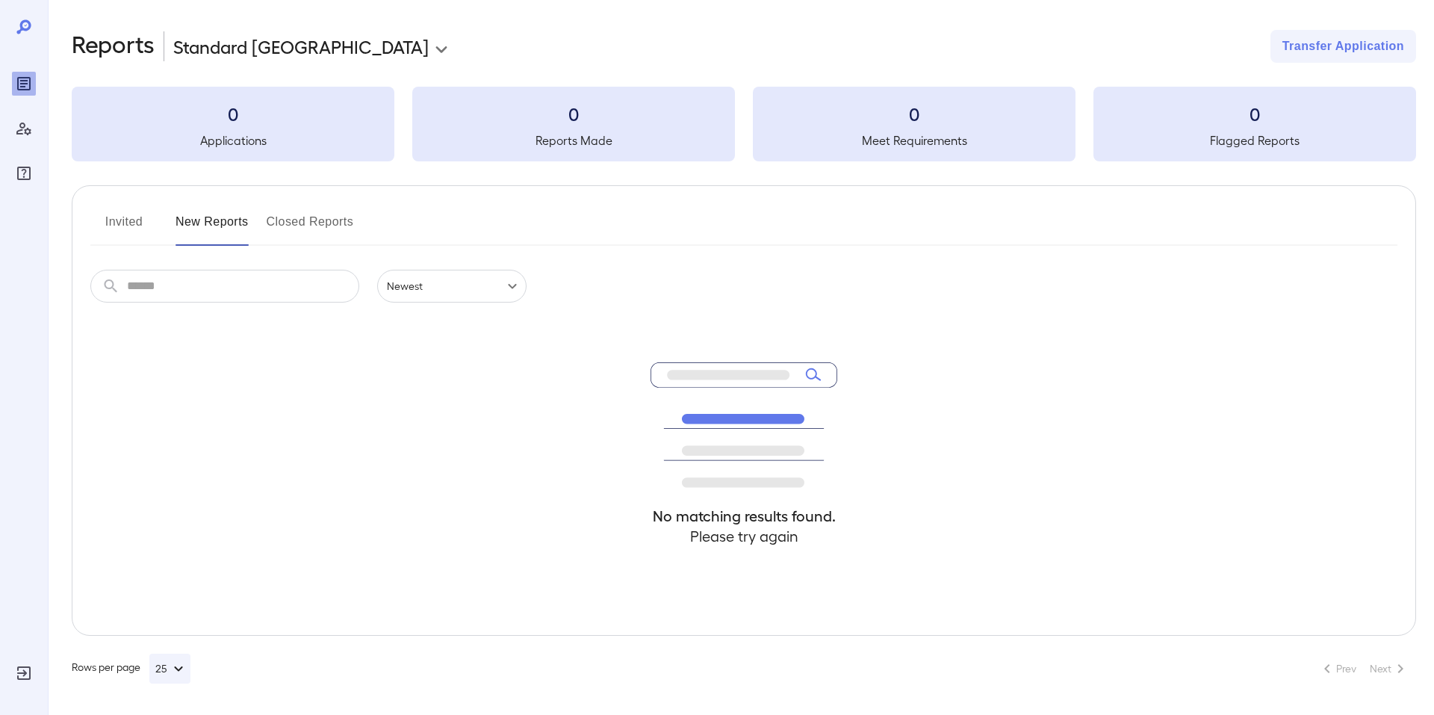  I want to click on div: Reports, so click(24, 84).